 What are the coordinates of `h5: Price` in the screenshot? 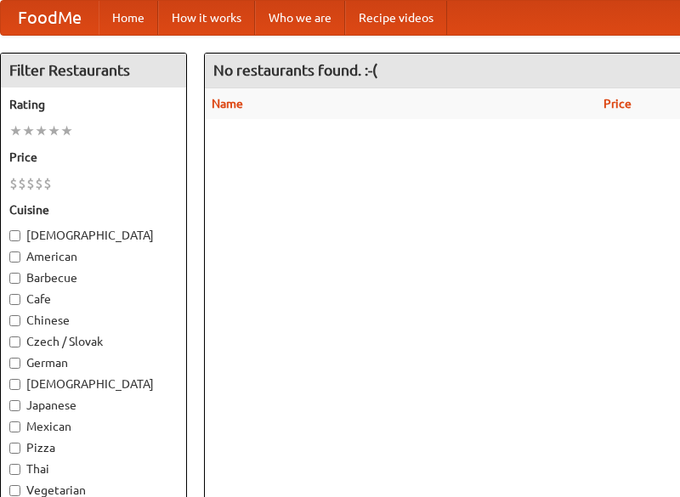 It's located at (93, 157).